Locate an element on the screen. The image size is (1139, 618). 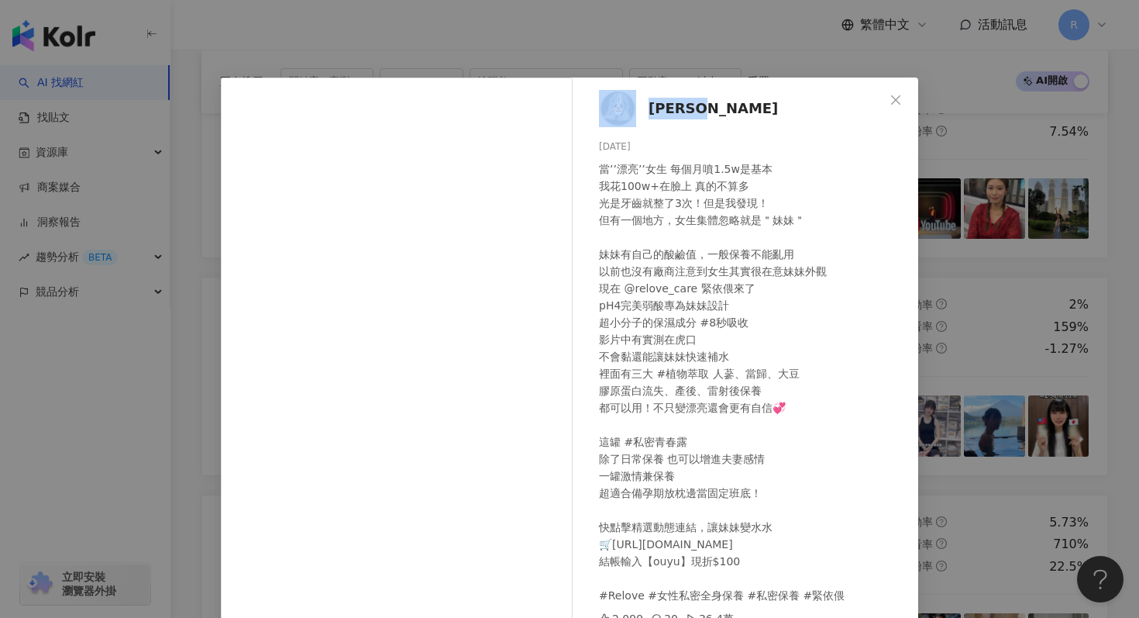
img: KOL Avatar is located at coordinates (618, 108).